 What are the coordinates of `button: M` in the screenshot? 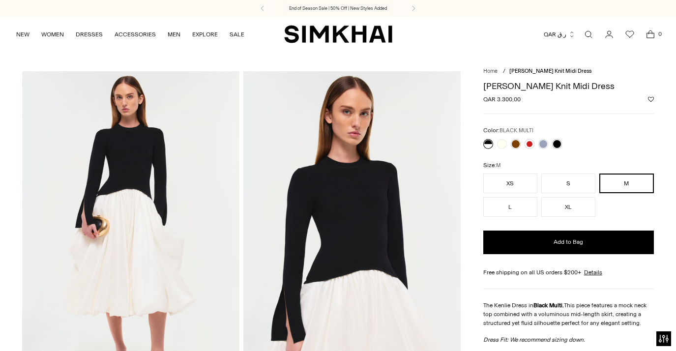 It's located at (626, 183).